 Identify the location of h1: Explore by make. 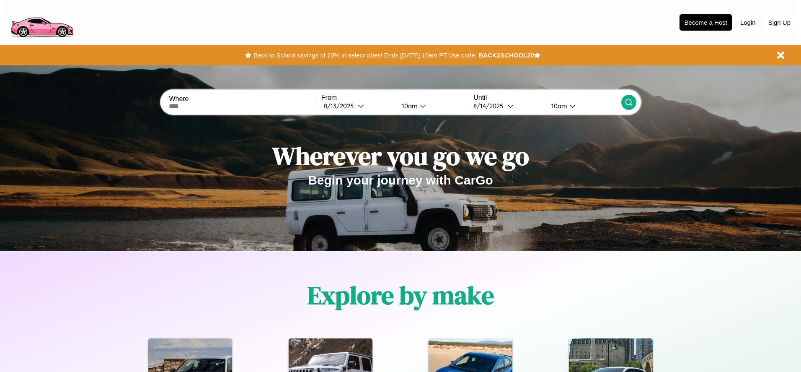
(400, 295).